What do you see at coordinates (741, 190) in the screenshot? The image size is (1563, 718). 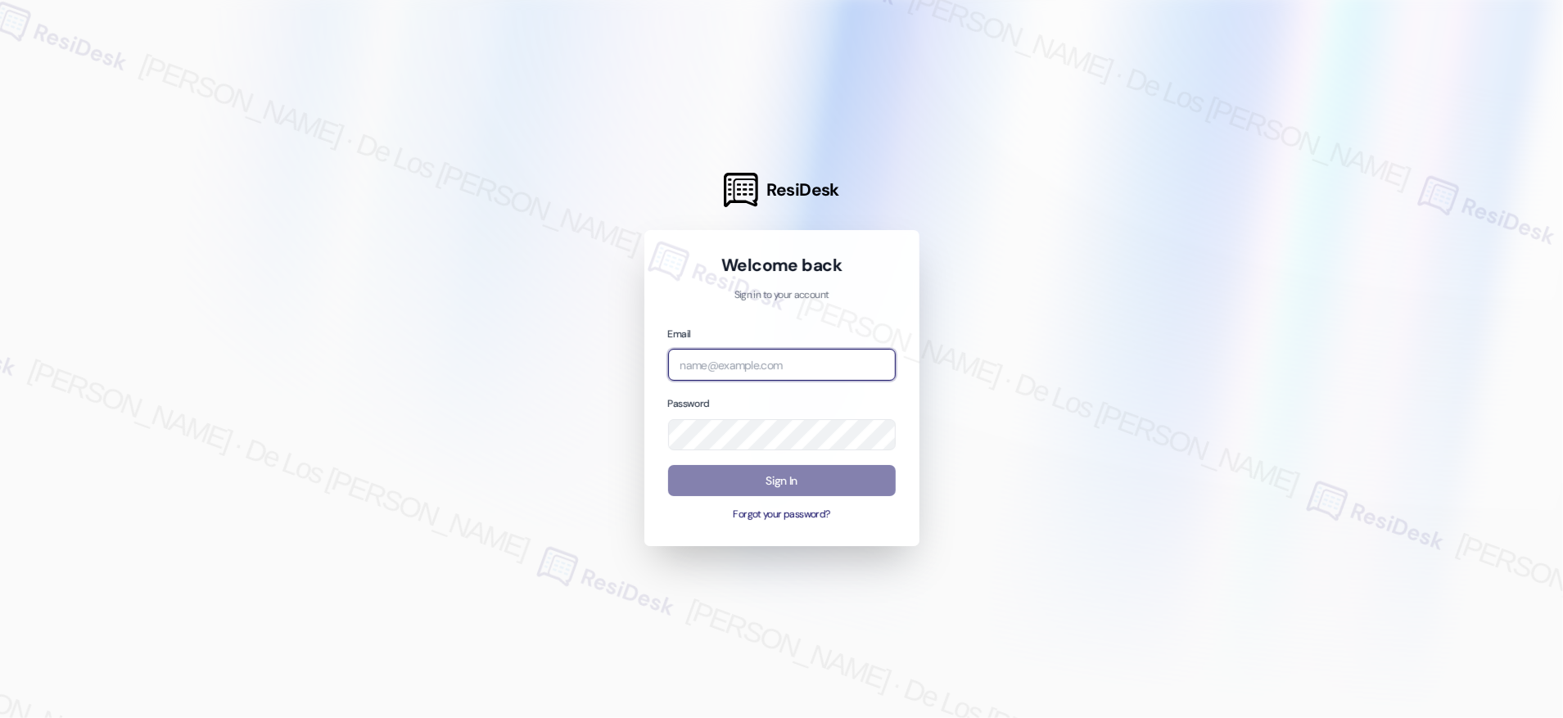 I see `img: ResiDesk Logo` at bounding box center [741, 190].